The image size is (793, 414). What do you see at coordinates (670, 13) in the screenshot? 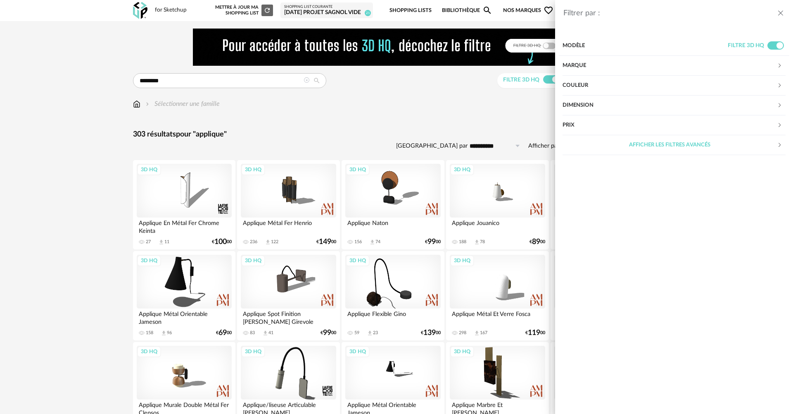
I see `div: Filtrer par :` at bounding box center [670, 13].